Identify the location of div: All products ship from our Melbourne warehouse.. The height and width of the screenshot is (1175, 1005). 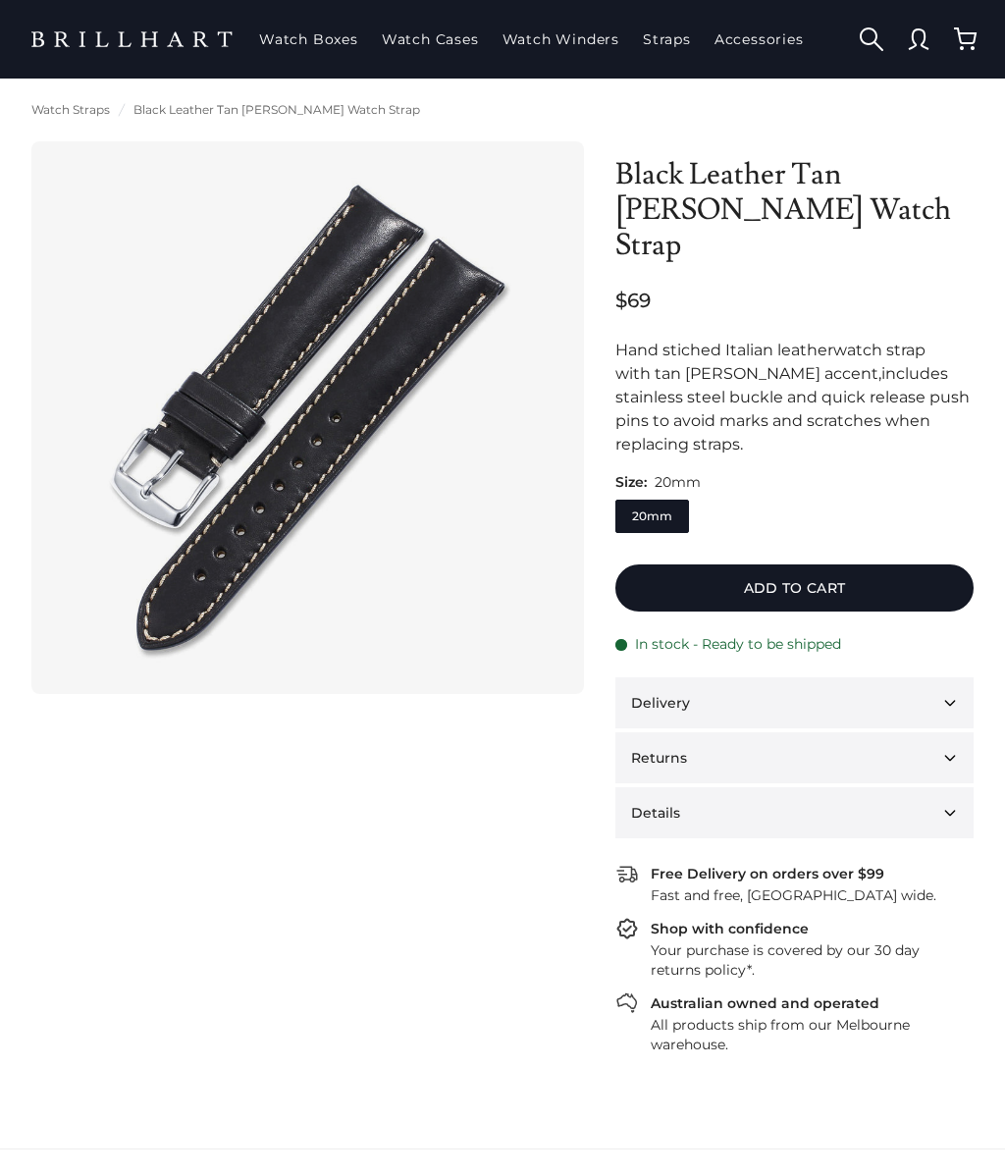
(806, 1035).